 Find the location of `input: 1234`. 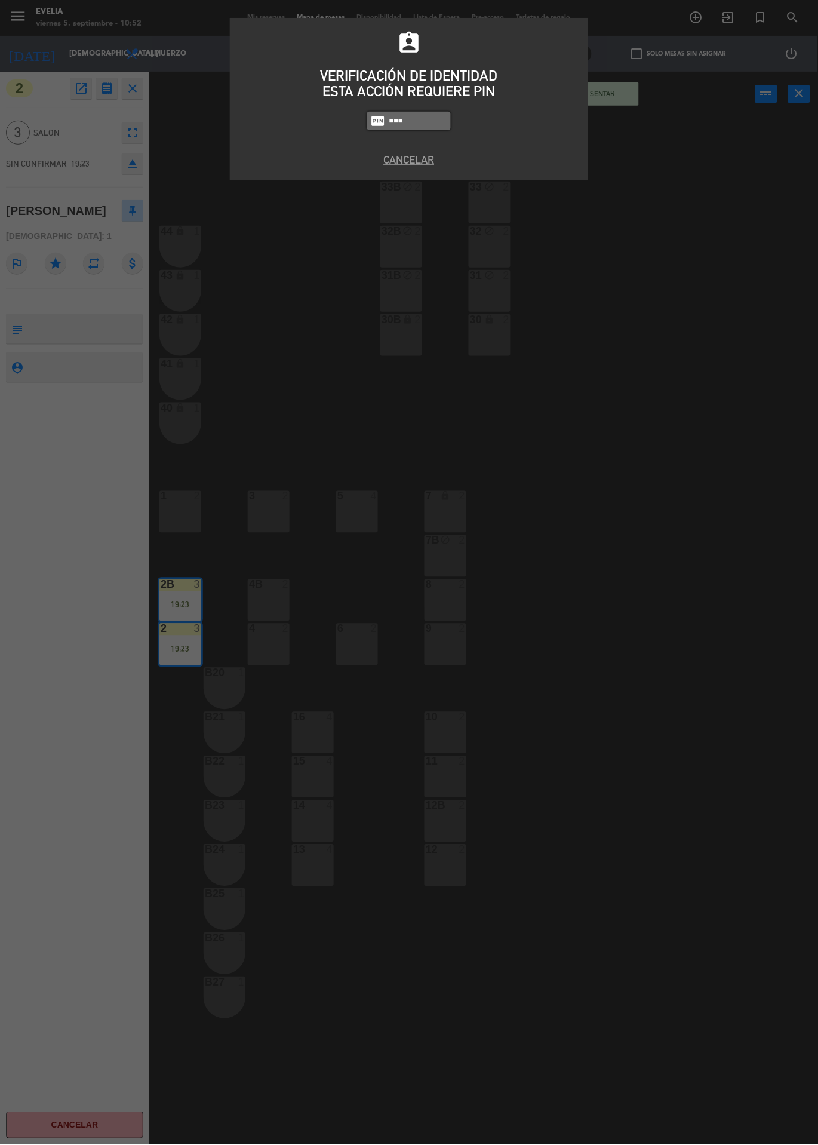

input: 1234 is located at coordinates (418, 121).